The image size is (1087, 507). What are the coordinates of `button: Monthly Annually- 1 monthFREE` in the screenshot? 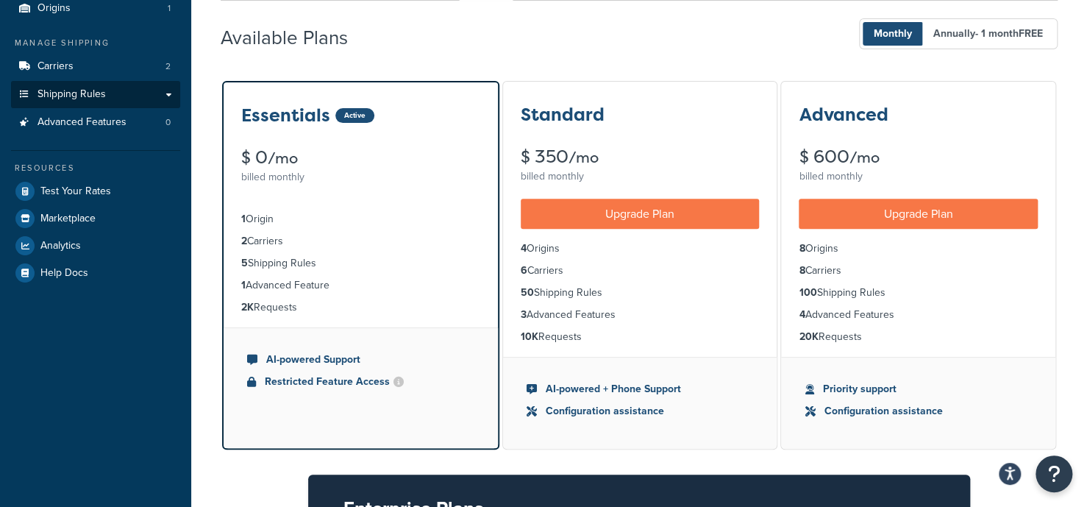 It's located at (958, 34).